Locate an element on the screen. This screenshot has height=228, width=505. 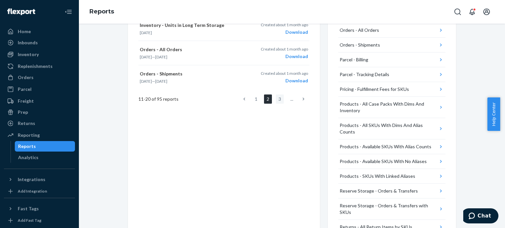
a: Inventory is located at coordinates (39, 55).